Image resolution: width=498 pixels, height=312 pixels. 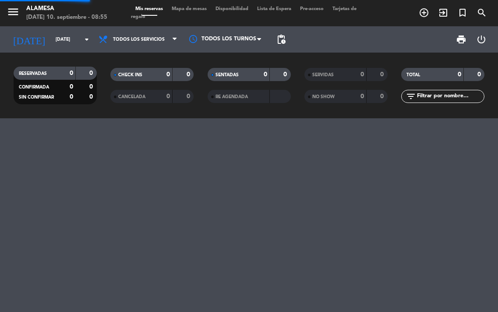 I want to click on span: pending_actions, so click(x=281, y=39).